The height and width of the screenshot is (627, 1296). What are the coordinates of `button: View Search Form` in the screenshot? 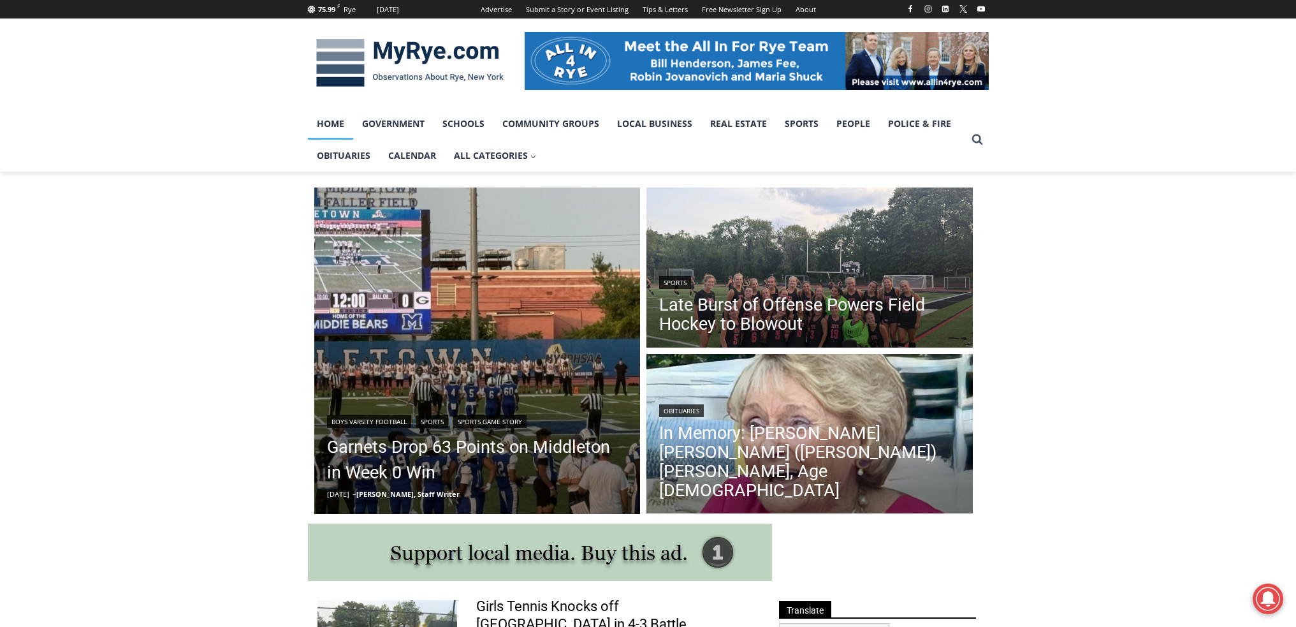 It's located at (977, 140).